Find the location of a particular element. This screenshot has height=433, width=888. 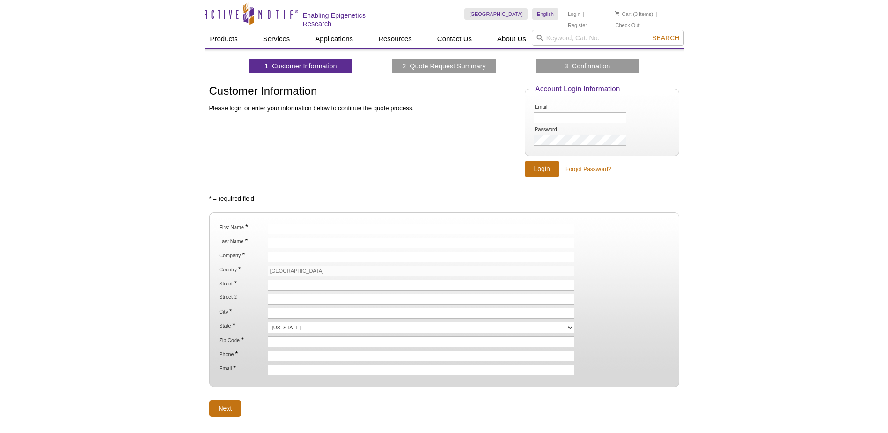

h2: Enabling Epigenetics Research is located at coordinates (349, 20).